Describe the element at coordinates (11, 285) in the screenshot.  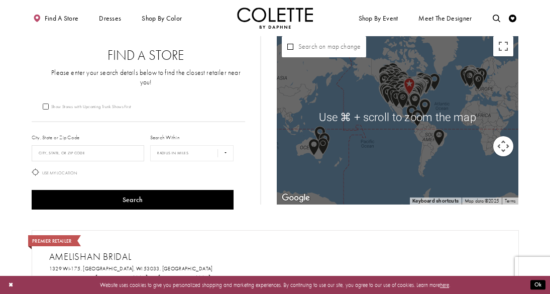
I see `button: Close Dialog` at that location.